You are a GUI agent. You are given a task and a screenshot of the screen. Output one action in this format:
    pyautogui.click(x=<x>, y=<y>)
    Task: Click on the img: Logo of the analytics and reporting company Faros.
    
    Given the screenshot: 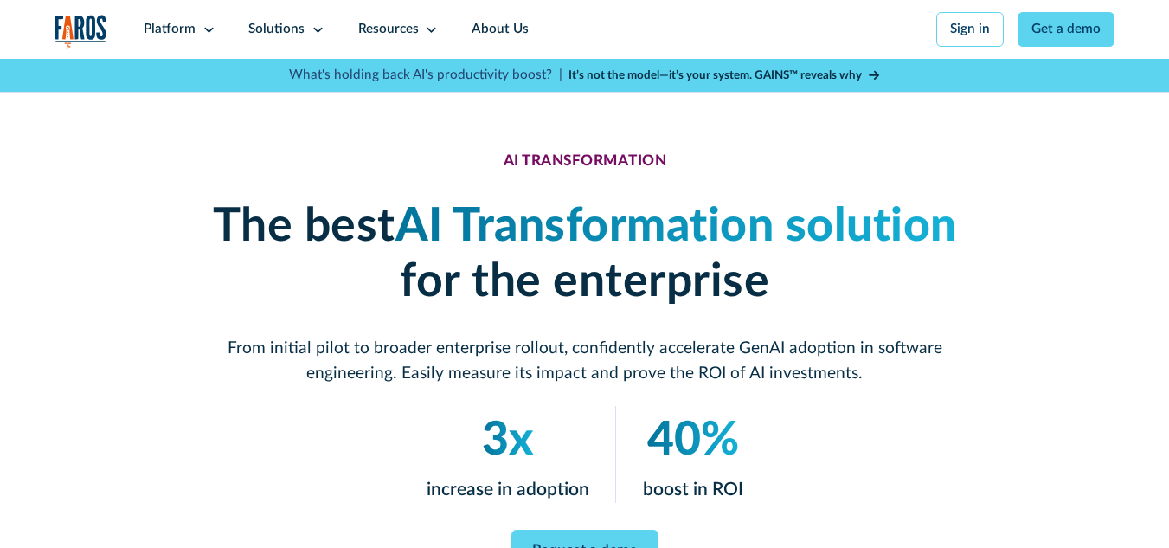 What is the action you would take?
    pyautogui.click(x=80, y=32)
    